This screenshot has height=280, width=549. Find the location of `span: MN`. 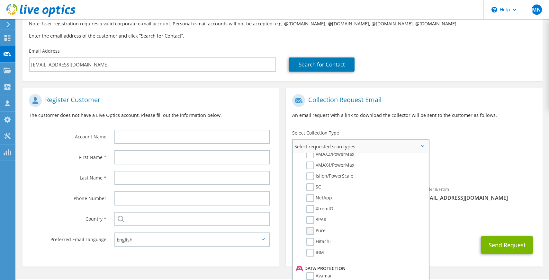

span: MN is located at coordinates (537, 10).